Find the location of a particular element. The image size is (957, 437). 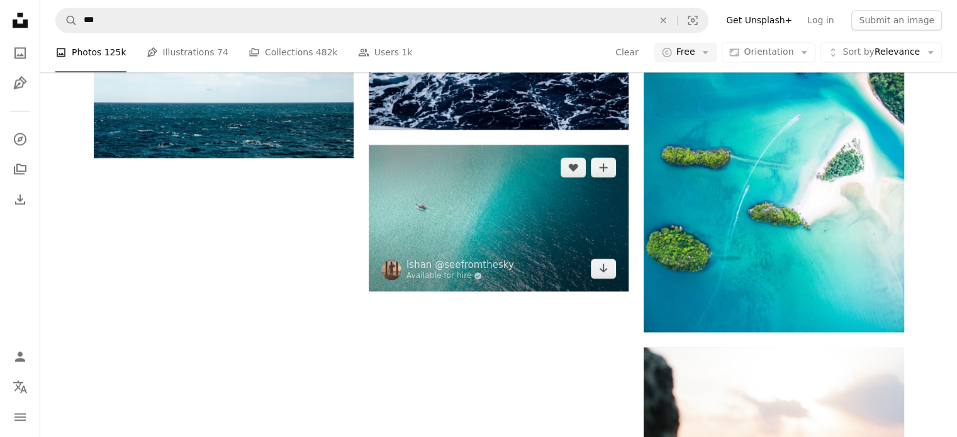

a: Collections is located at coordinates (20, 169).